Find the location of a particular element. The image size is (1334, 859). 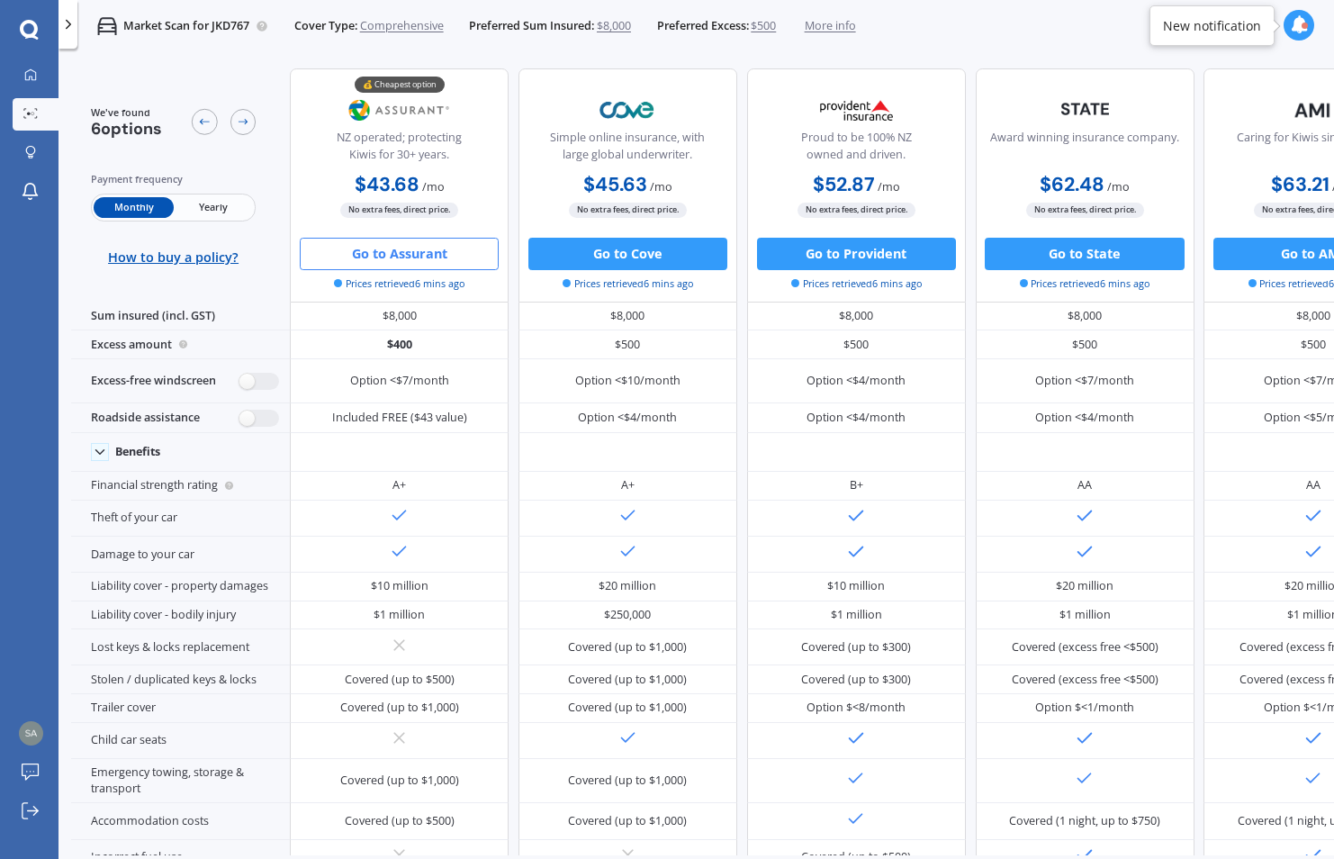

button: Go to Cove is located at coordinates (628, 254).